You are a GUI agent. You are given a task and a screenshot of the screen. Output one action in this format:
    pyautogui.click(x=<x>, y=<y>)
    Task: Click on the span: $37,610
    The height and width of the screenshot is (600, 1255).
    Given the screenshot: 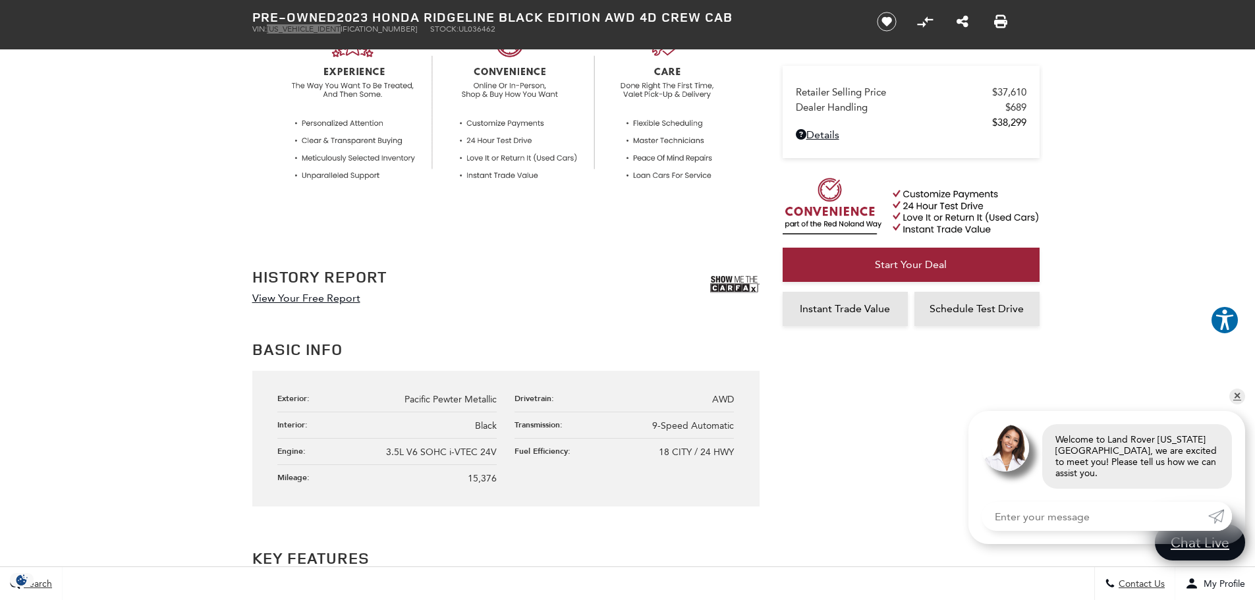 What is the action you would take?
    pyautogui.click(x=1009, y=92)
    